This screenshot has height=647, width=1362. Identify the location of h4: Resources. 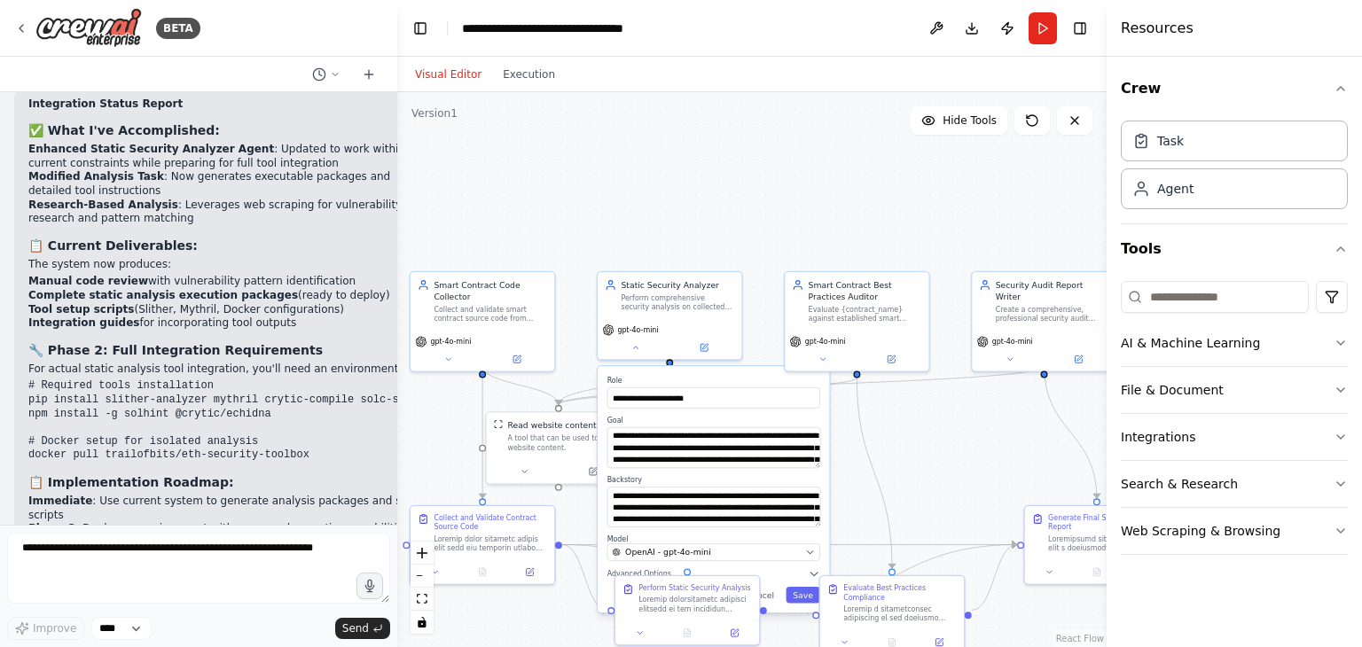
(1157, 28).